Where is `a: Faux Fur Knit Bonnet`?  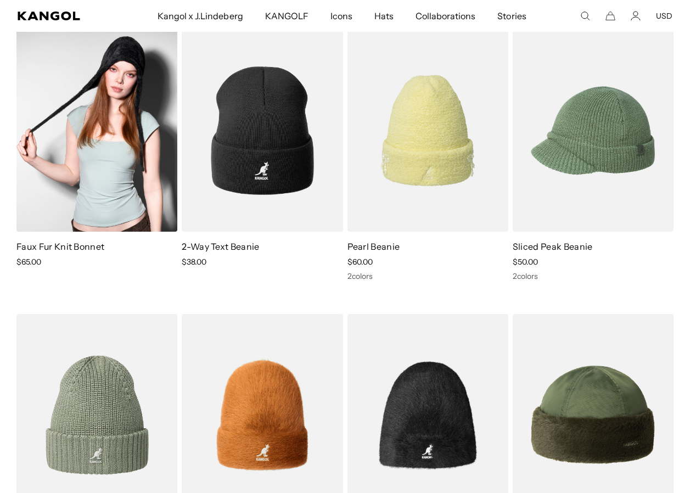 a: Faux Fur Knit Bonnet is located at coordinates (60, 247).